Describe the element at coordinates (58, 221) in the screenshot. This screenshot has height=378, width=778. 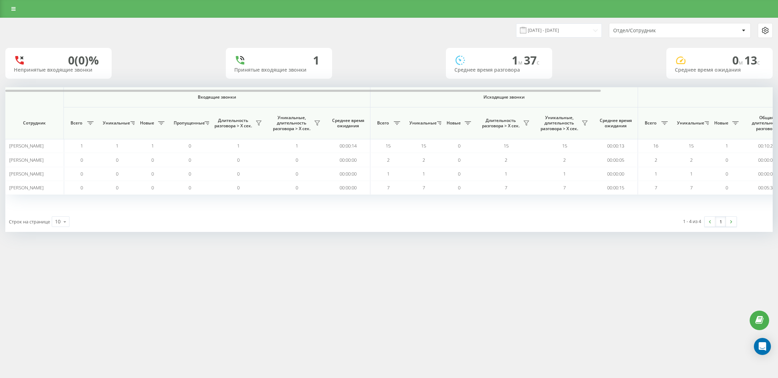
I see `div: 10` at that location.